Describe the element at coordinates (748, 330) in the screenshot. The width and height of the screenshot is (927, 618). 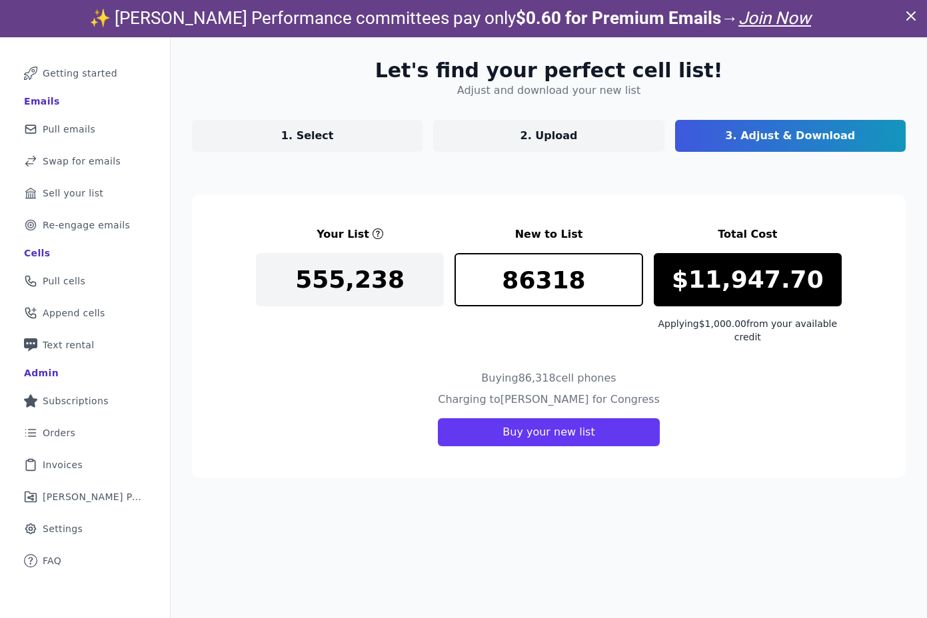
I see `div: Applying $1,000.00 from your available credit` at that location.